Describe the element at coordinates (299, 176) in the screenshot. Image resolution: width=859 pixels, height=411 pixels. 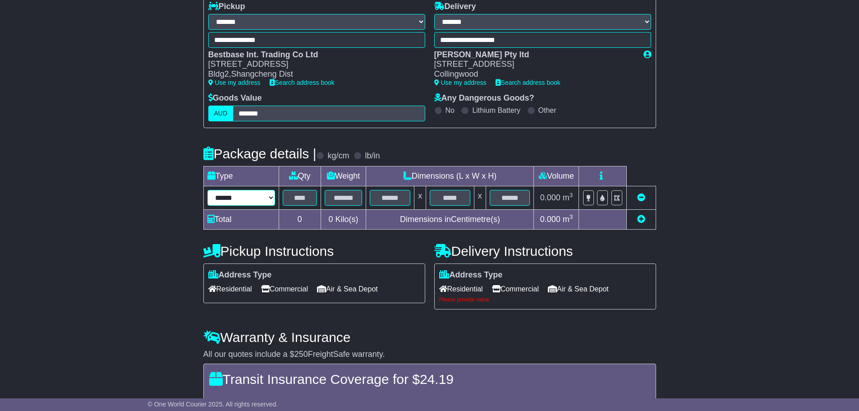
I see `td: Qty` at that location.